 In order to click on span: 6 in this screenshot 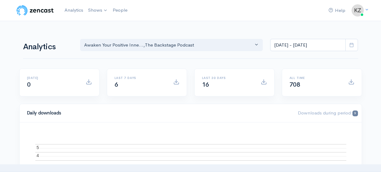, I will do `click(116, 85)`.